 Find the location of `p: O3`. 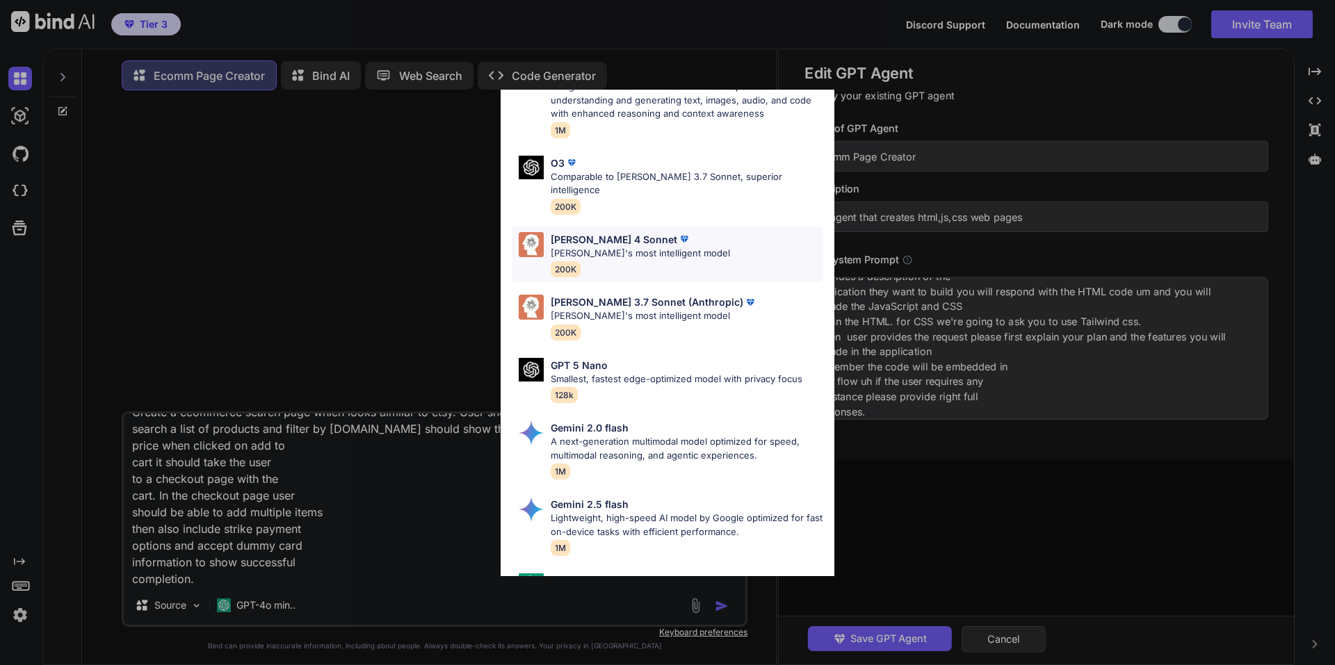

p: O3 is located at coordinates (557, 163).